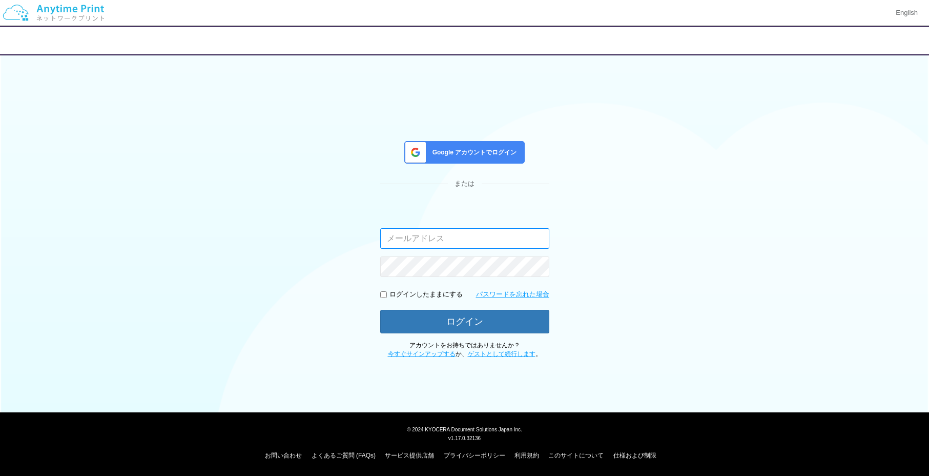 The width and height of the screenshot is (929, 476). What do you see at coordinates (527, 455) in the screenshot?
I see `a: 利用規約` at bounding box center [527, 455].